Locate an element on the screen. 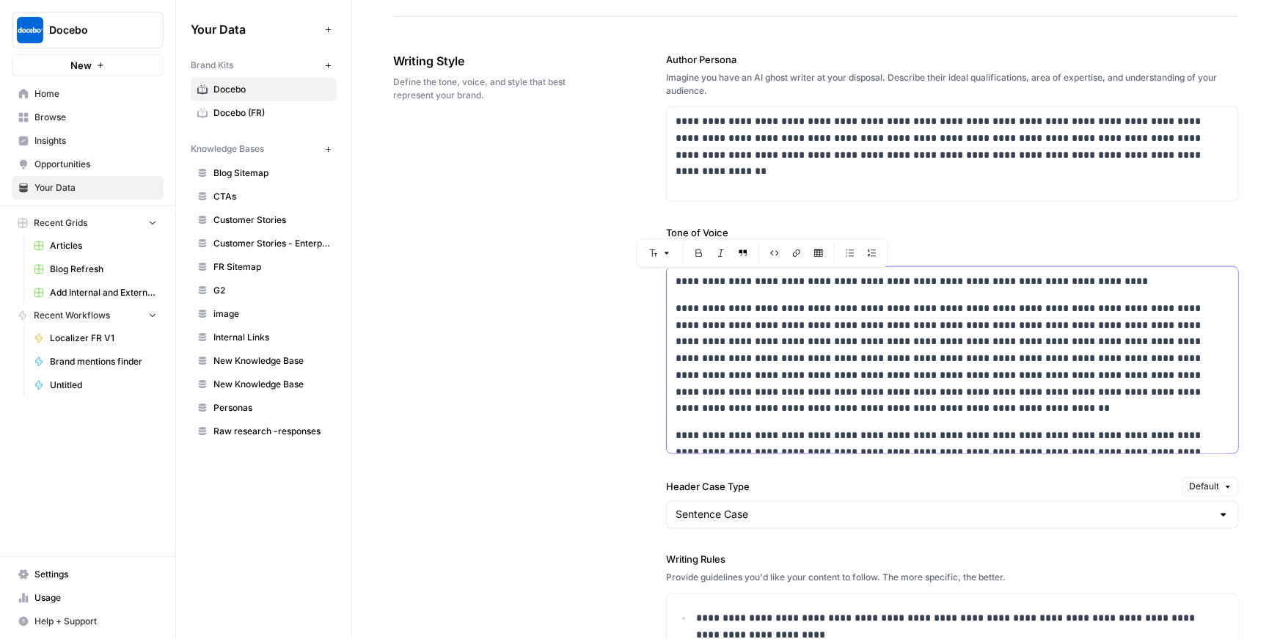 The image size is (1280, 639). span: Raw research -responses is located at coordinates (272, 431).